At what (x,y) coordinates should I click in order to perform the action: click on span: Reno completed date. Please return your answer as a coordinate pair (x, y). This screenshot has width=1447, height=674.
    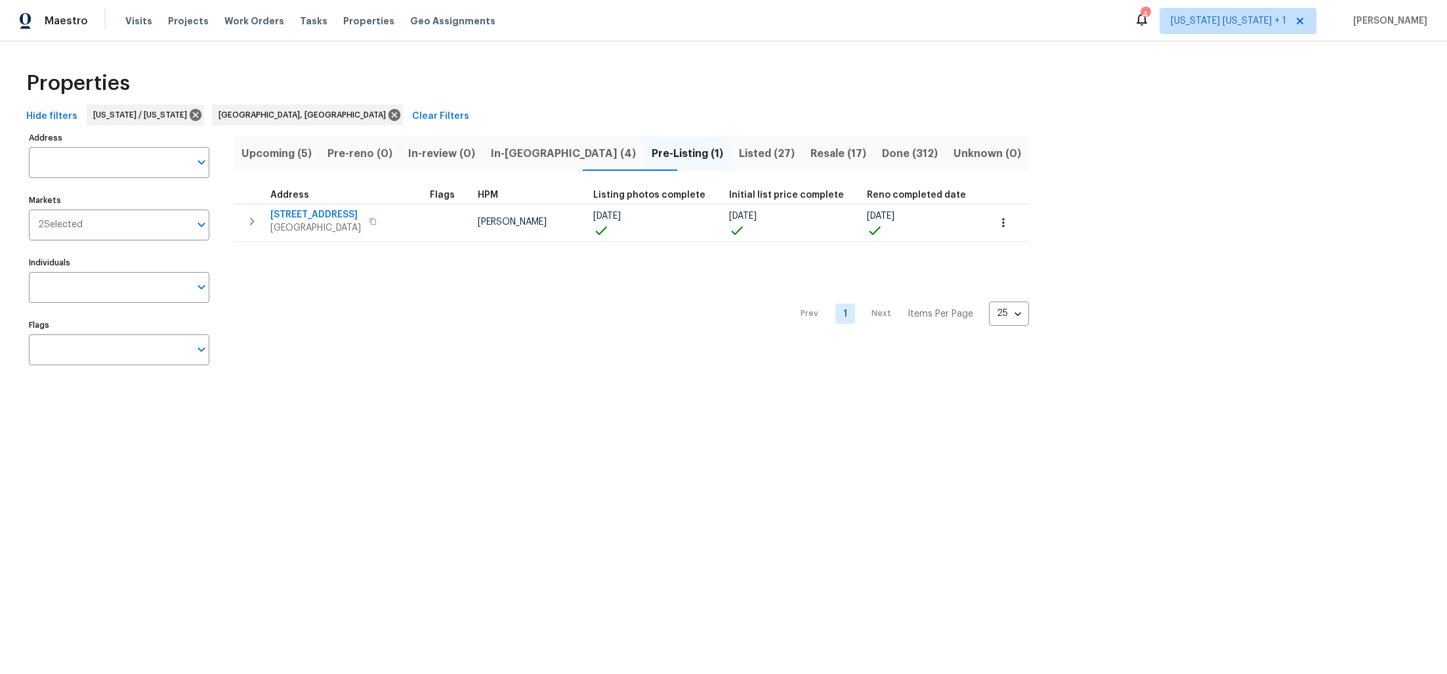
    Looking at the image, I should click on (916, 195).